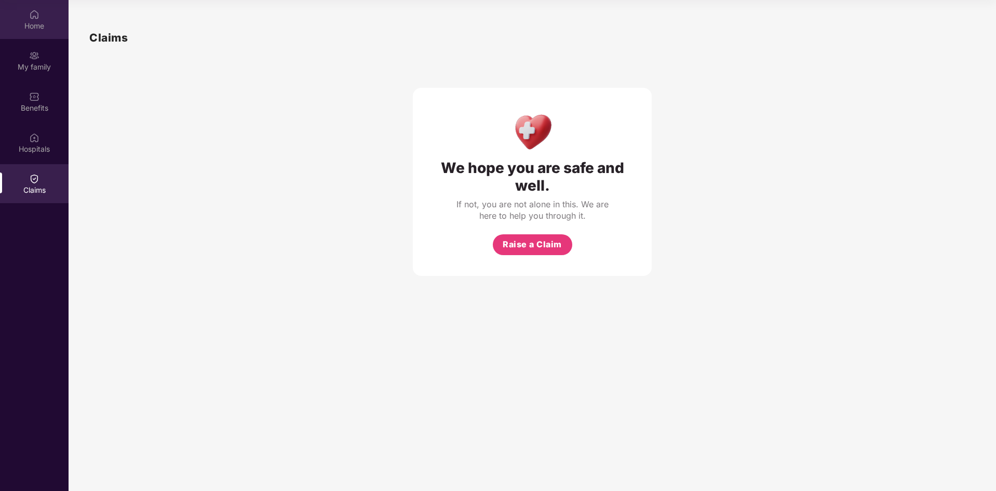 The height and width of the screenshot is (491, 996). I want to click on img: svg+xml;base64,PHN2ZyB3aWR0aD0iMjAiIGhlaWdodD0iMjAiIHZpZXdCb3g9IjAgMCAyMCAyMCIgZmlsbD0ibm9uZSIgeG..., so click(34, 56).